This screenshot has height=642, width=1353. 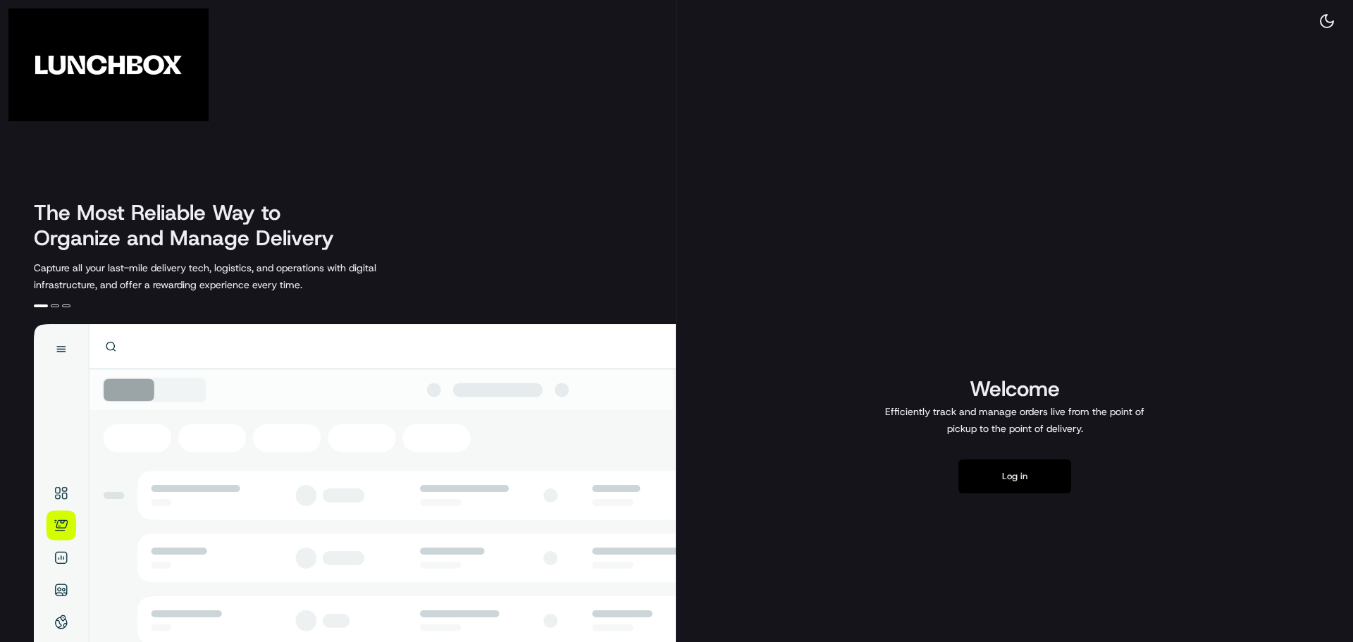 I want to click on p: Capture all your last-mile delivery tech, logistics, and operations with digital infrastructure, ..., so click(x=237, y=276).